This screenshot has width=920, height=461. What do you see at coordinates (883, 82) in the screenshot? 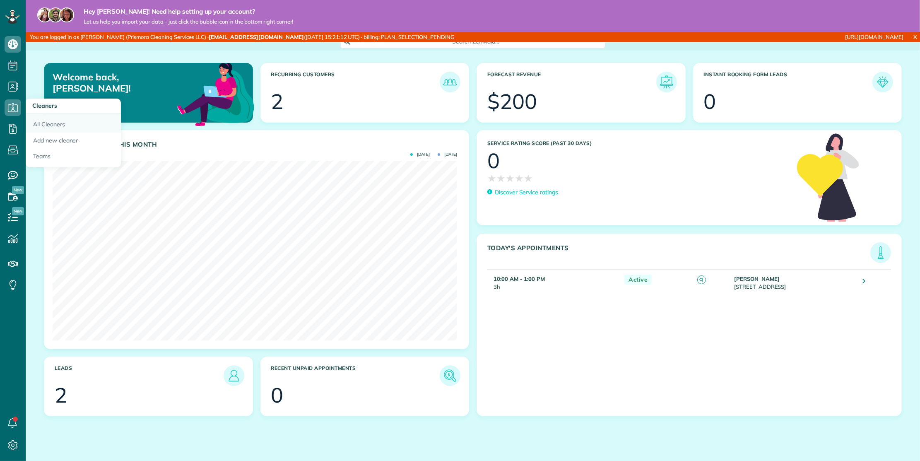
I see `img: icon_form_leads-04211a6a04a5b2264e4ee56bc0799ec3eb69b7e499cbb523a139df1d13a81ae0.png` at bounding box center [883, 82].